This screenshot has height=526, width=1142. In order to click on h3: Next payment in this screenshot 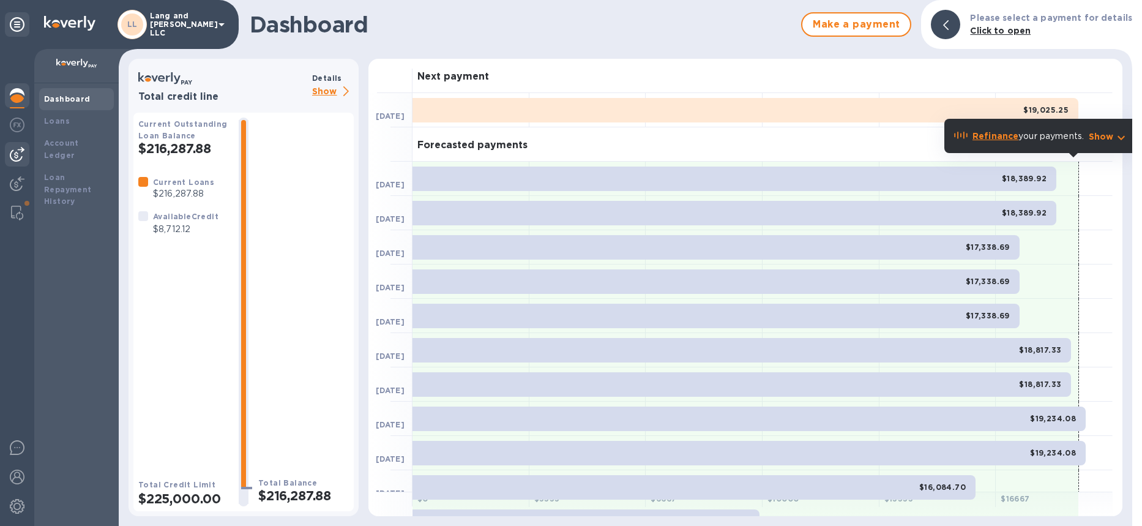, I will do `click(453, 76)`.